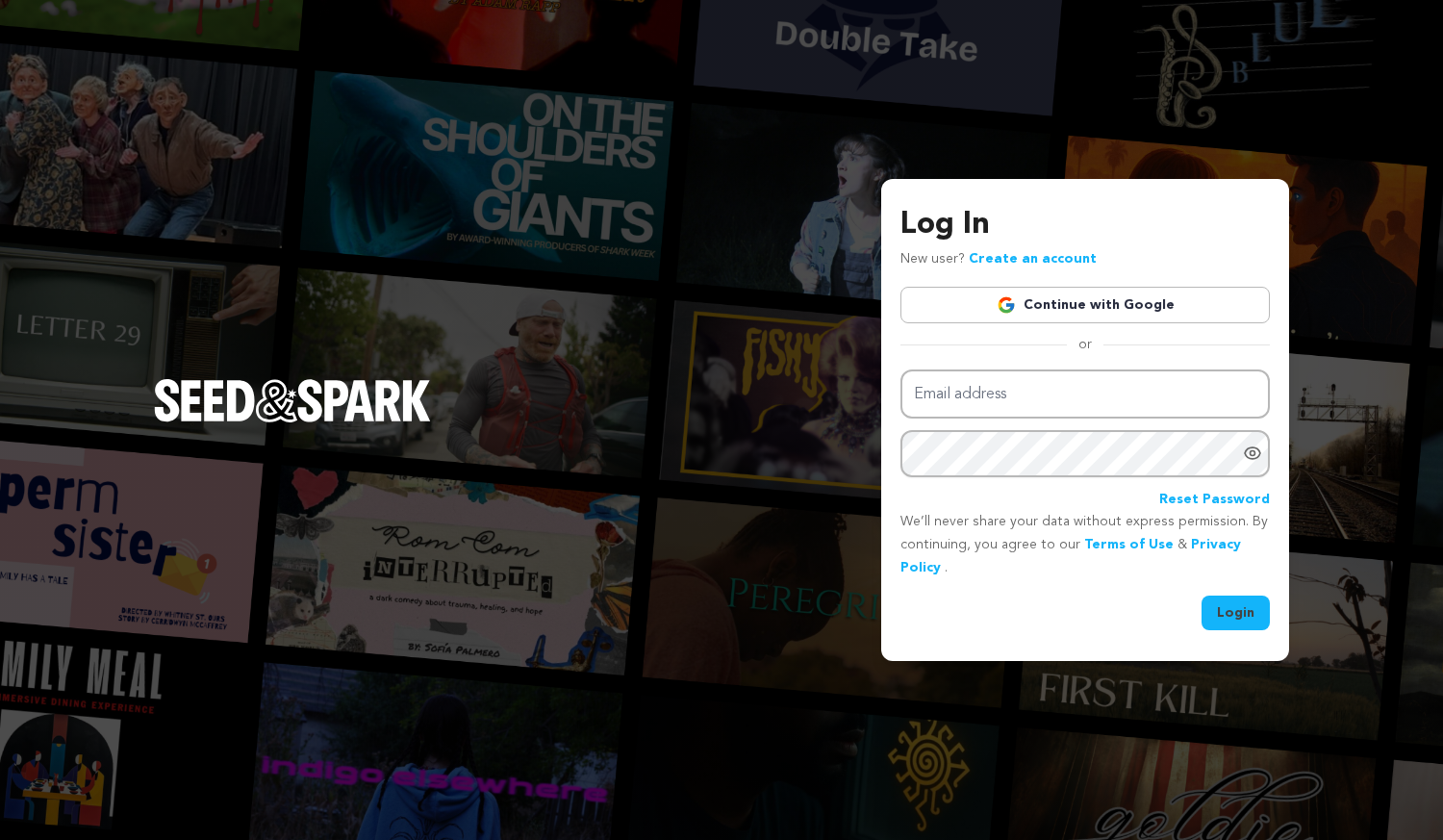  Describe the element at coordinates (1085, 305) in the screenshot. I see `a: Continue with Google` at that location.